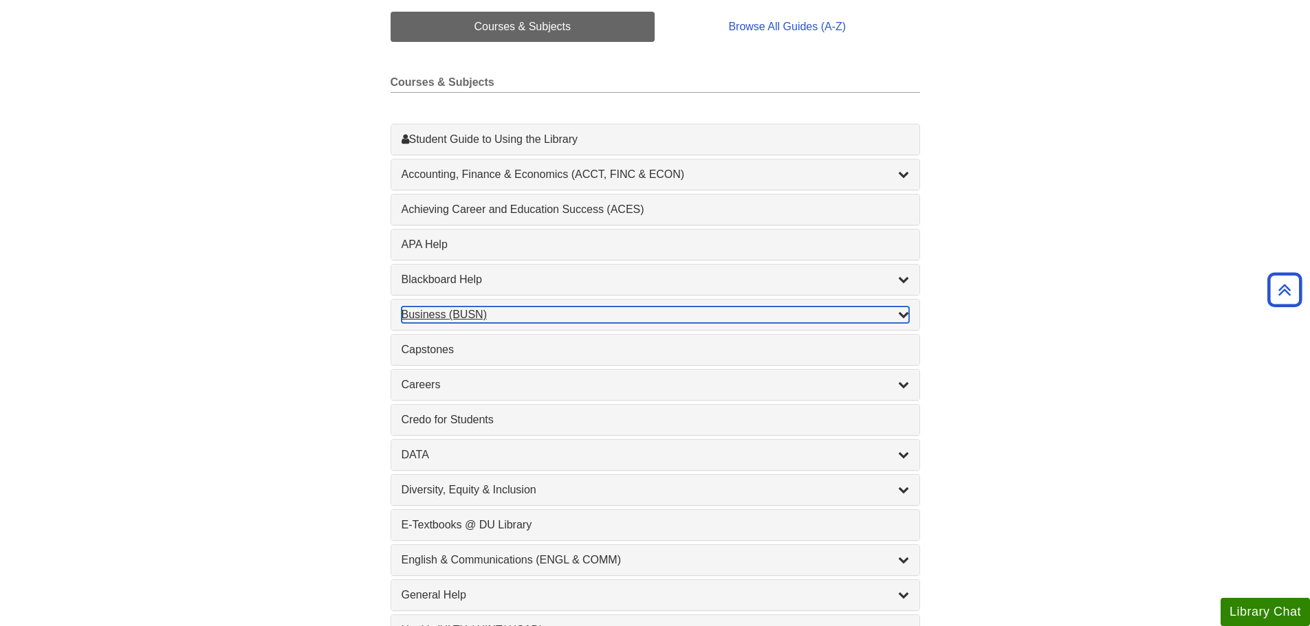  Describe the element at coordinates (655, 455) in the screenshot. I see `a: DATA` at that location.